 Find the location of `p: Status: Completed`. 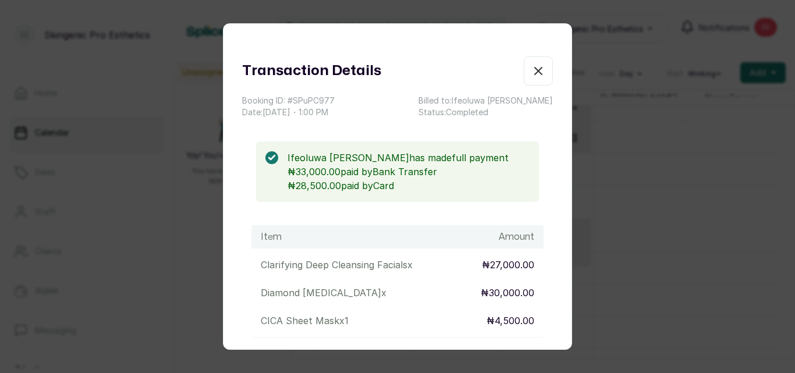

p: Status: Completed is located at coordinates (485, 112).